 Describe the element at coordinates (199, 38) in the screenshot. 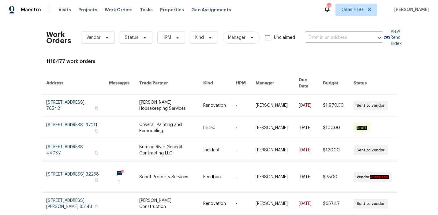

I see `span: Kind` at that location.